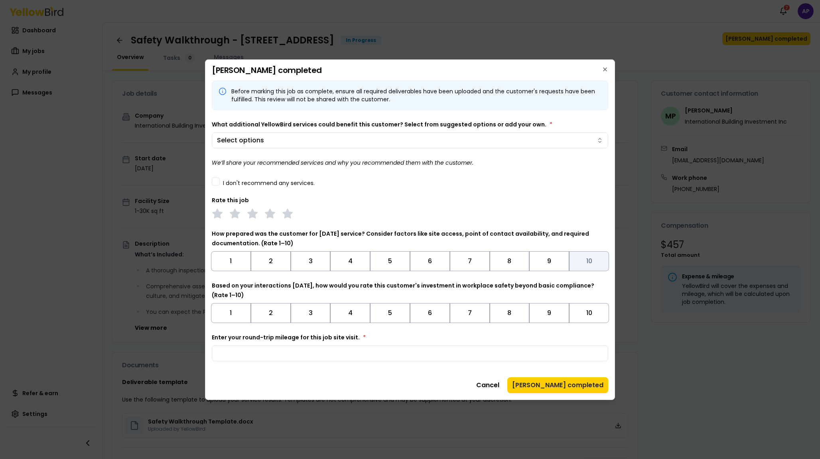 The width and height of the screenshot is (820, 459). What do you see at coordinates (343, 163) in the screenshot?
I see `i: We’ll share your recommended services and why you recommended them with the customer.` at bounding box center [343, 163].